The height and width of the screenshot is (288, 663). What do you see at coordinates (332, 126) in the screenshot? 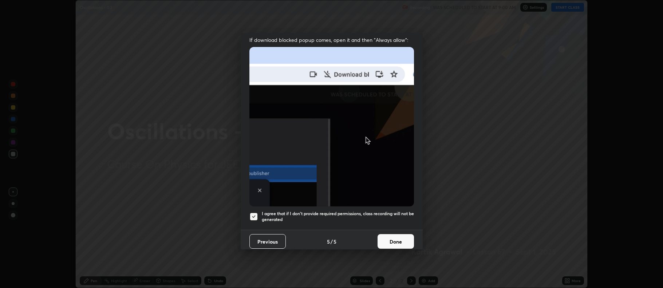
I see `img: downloads-permission-blocked.gif` at bounding box center [332, 126].